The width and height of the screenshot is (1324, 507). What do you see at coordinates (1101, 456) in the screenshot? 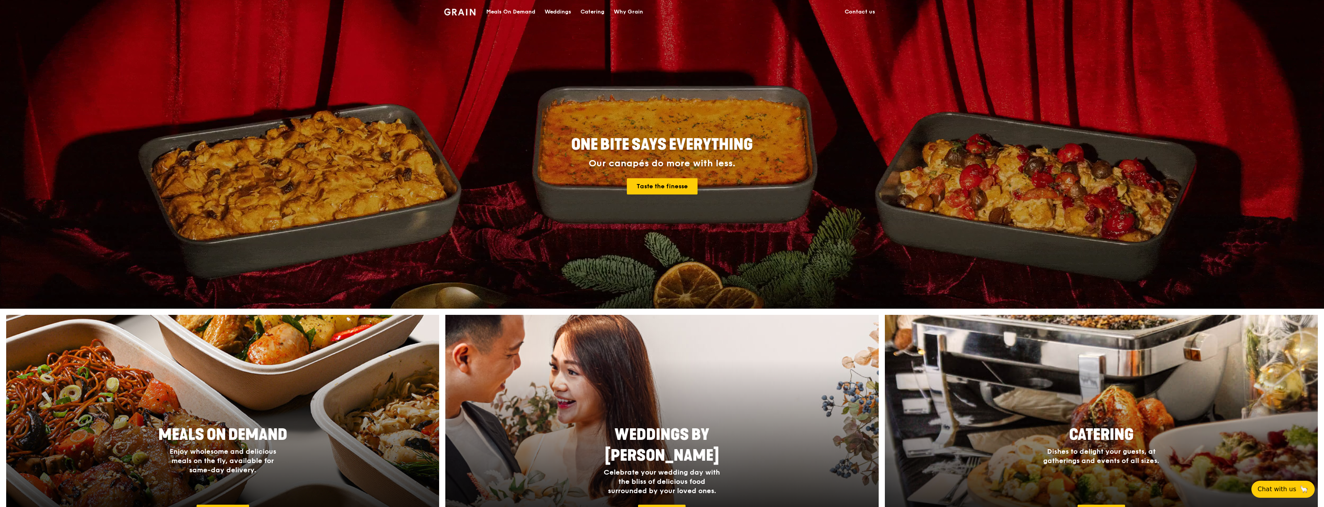
I see `span: Dishes to delight your guests, at gatherings and events of all sizes.` at bounding box center [1101, 456].